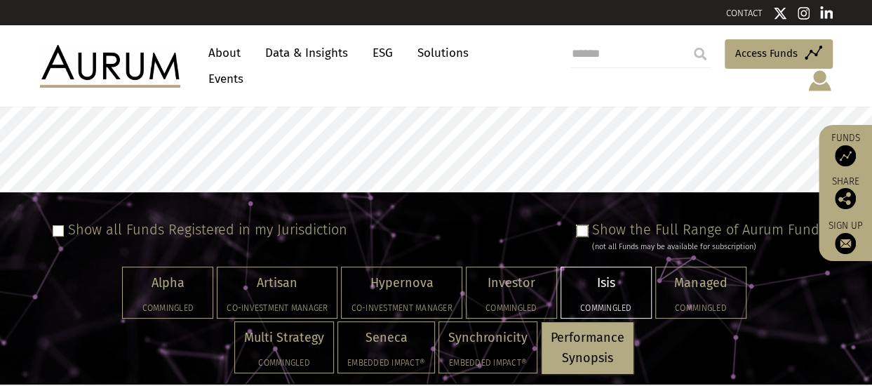  Describe the element at coordinates (846, 149) in the screenshot. I see `a: Funds` at that location.